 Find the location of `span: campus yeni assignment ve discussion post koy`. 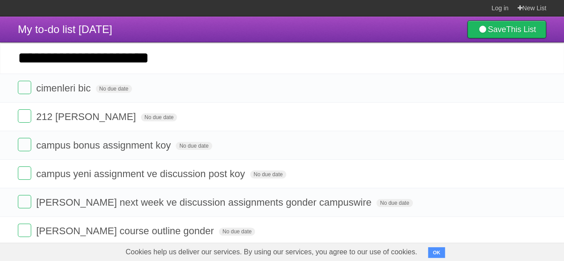

span: campus yeni assignment ve discussion post koy is located at coordinates (141, 173).